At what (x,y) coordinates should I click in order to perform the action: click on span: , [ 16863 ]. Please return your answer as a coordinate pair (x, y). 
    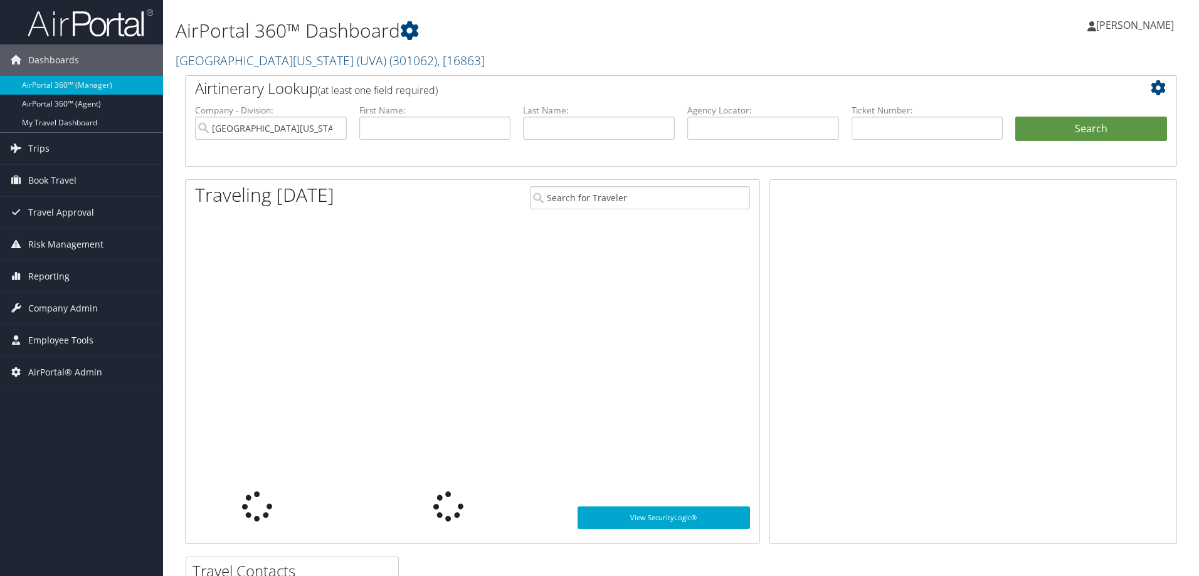
    Looking at the image, I should click on (461, 60).